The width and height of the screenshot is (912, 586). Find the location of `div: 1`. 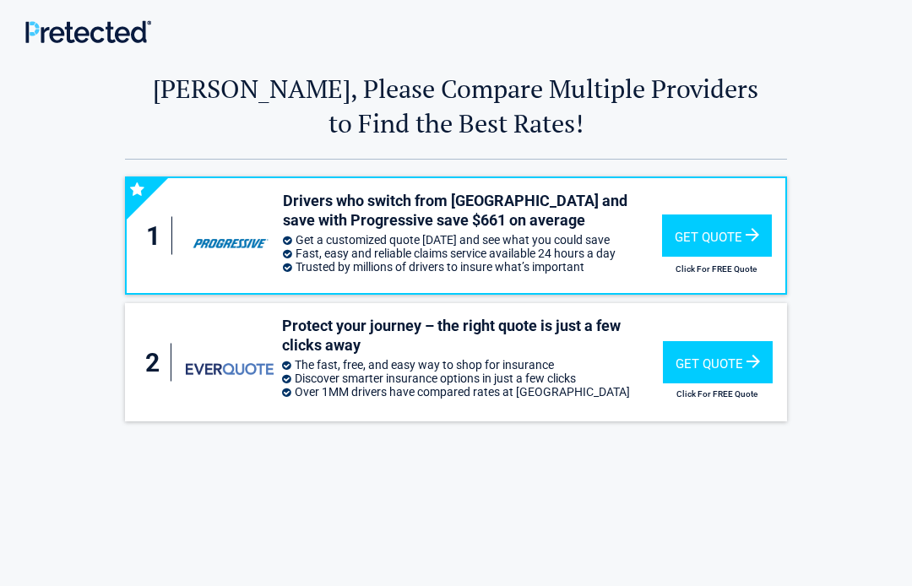

div: 1 is located at coordinates (158, 235).